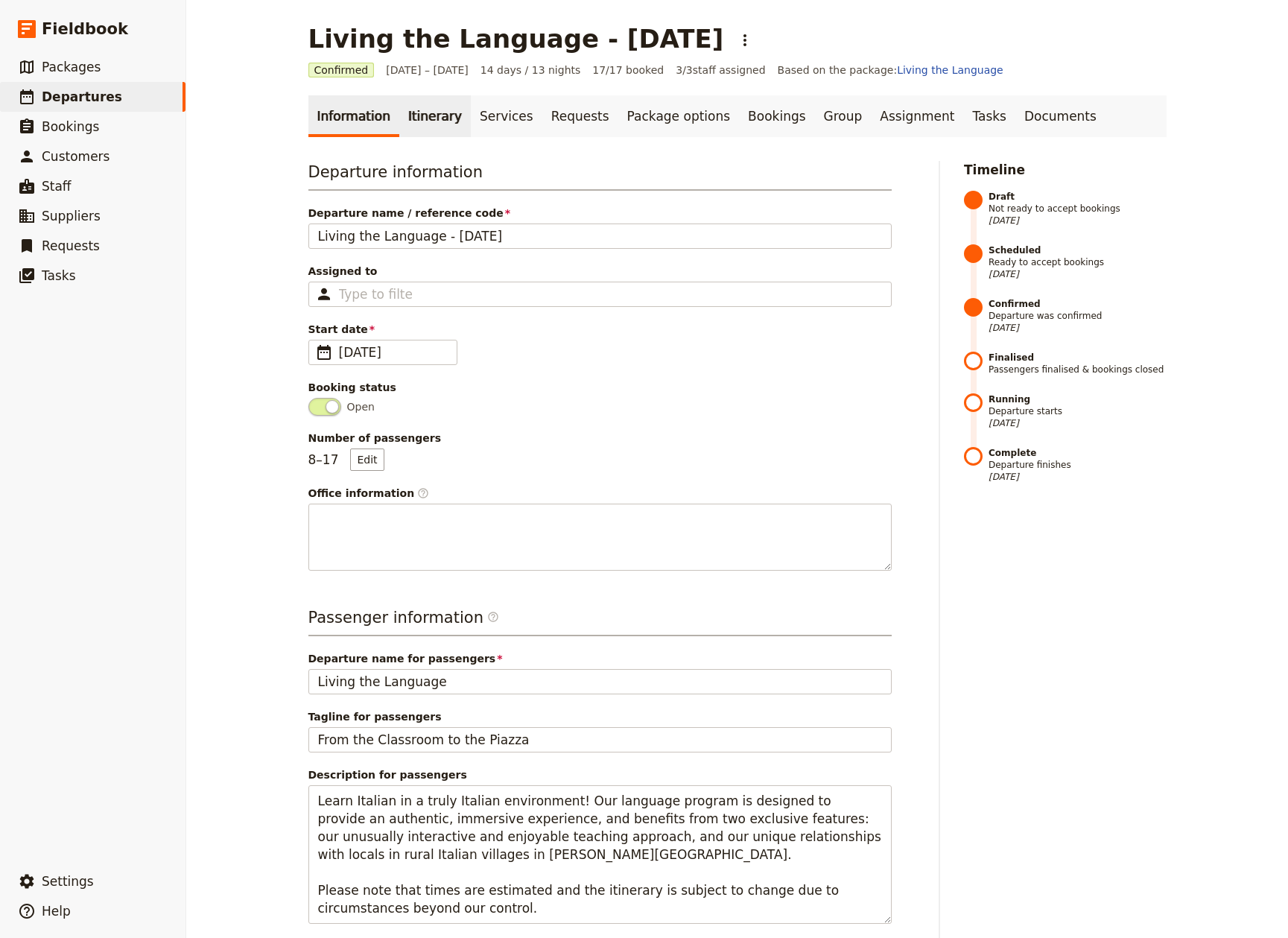 This screenshot has height=938, width=1288. Describe the element at coordinates (1077, 400) in the screenshot. I see `strong: Running` at that location.